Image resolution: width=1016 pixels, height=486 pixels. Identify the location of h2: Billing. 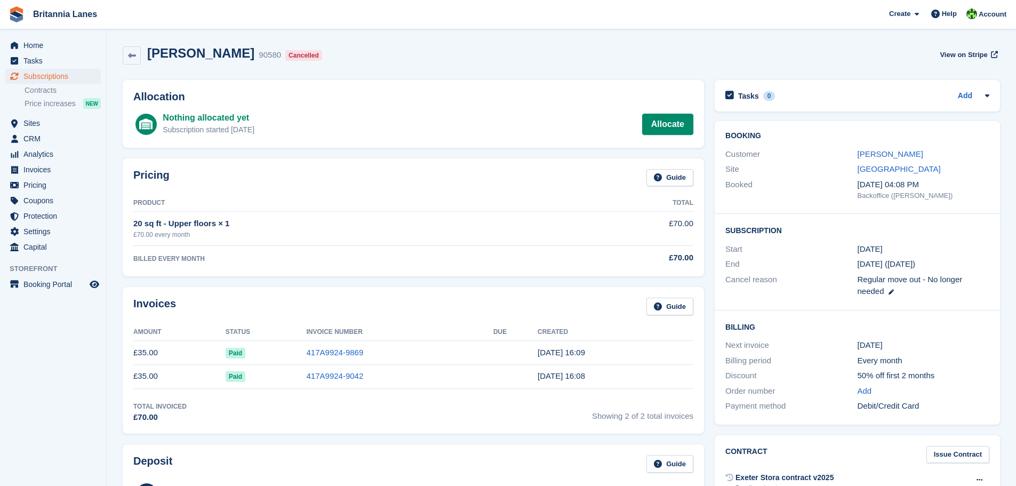
(857, 326).